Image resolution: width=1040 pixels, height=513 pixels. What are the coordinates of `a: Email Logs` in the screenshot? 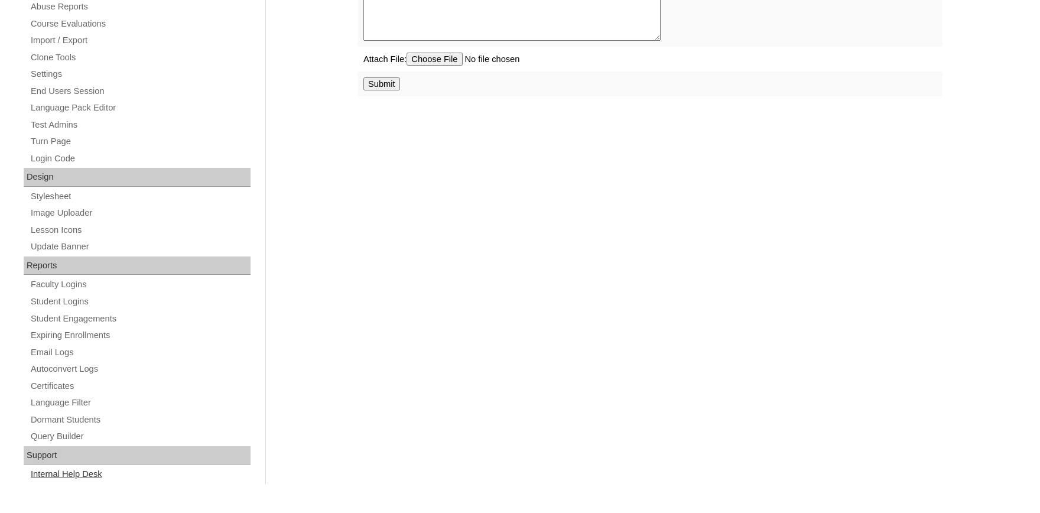 It's located at (140, 352).